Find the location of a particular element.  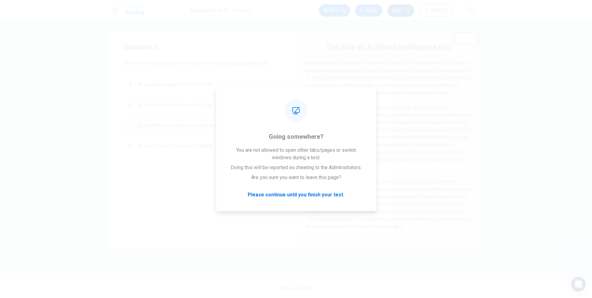

div: C is located at coordinates (130, 125).